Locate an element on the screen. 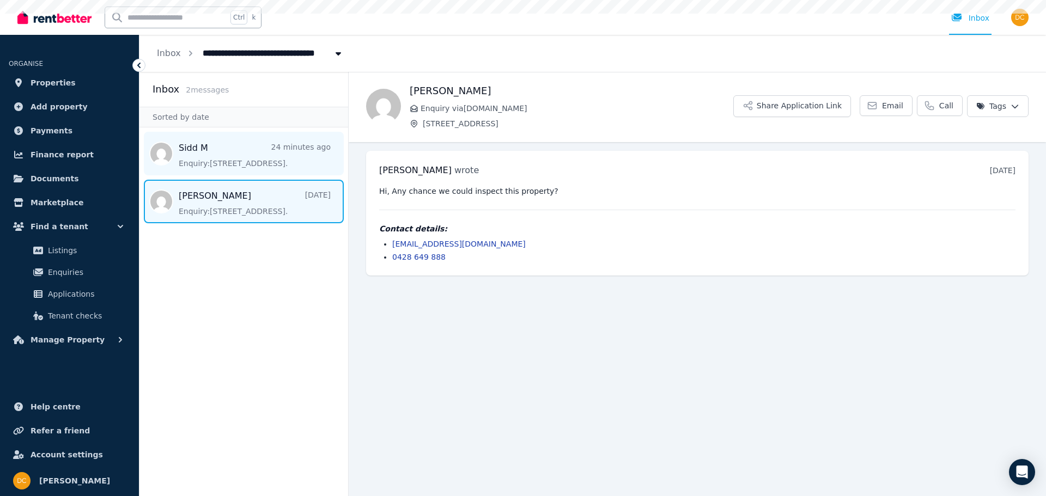 This screenshot has width=1046, height=496. span: Listings is located at coordinates (84, 251).